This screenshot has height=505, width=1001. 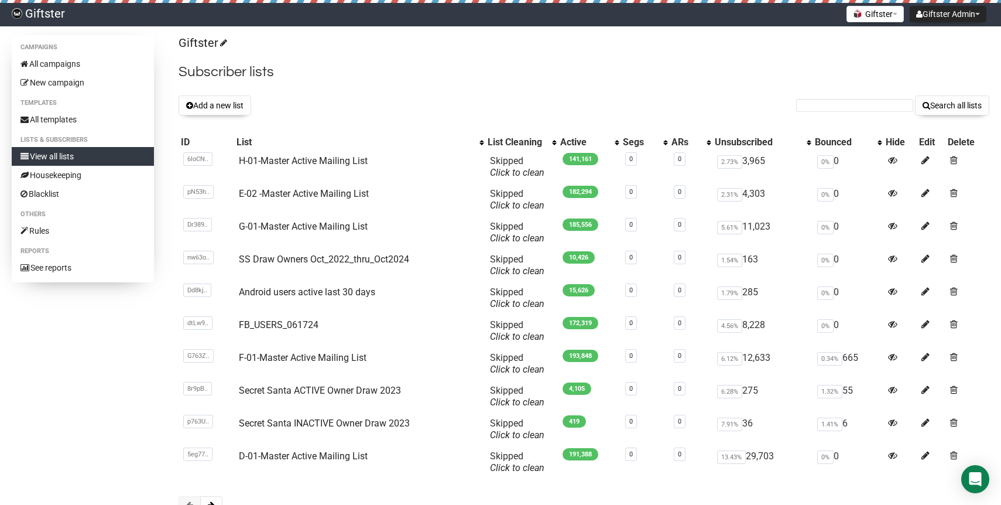 What do you see at coordinates (900, 142) in the screenshot?
I see `div: Hide` at bounding box center [900, 142].